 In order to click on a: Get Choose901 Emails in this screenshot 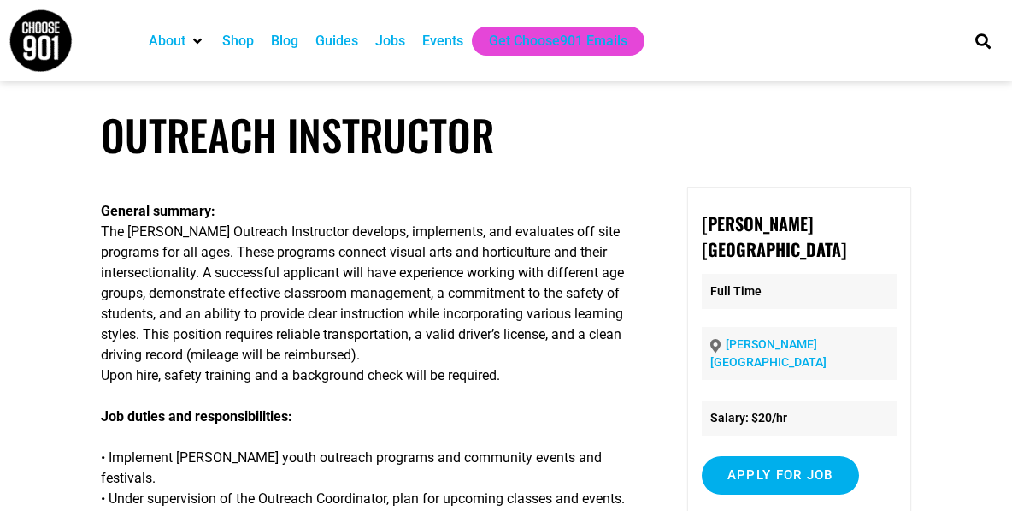, I will do `click(558, 41)`.